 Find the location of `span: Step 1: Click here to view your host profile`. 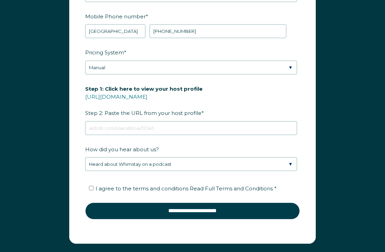

span: Step 1: Click here to view your host profile is located at coordinates (144, 89).